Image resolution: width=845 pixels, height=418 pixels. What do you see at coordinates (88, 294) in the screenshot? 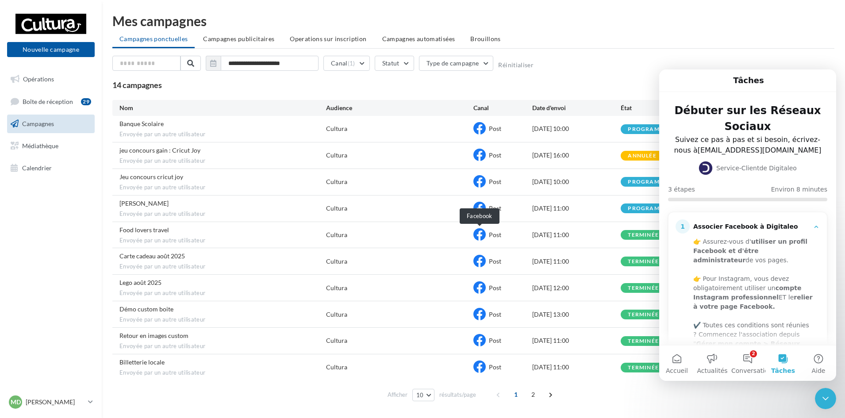
I see `button: Conversations` at bounding box center [88, 294].